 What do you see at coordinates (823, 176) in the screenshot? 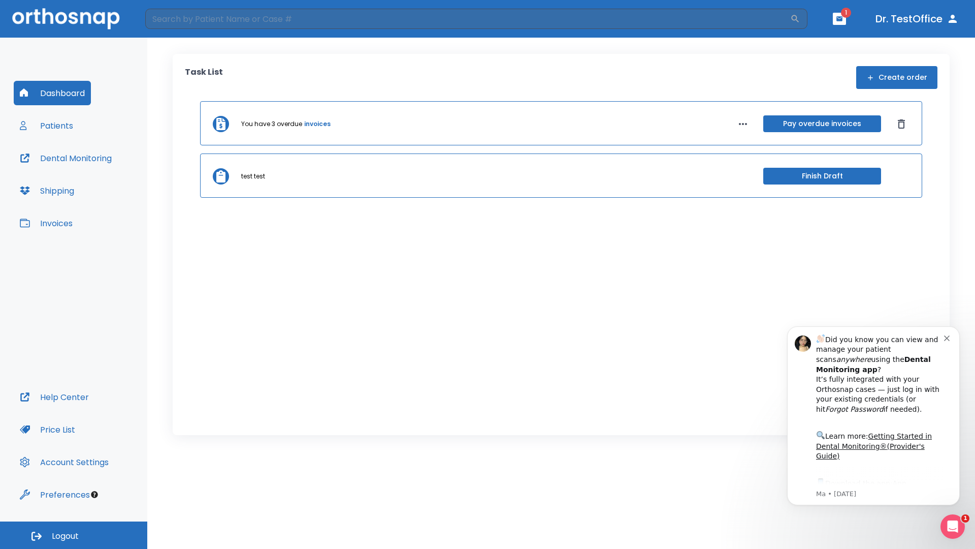
I see `button: Finish Draft` at bounding box center [823, 176].